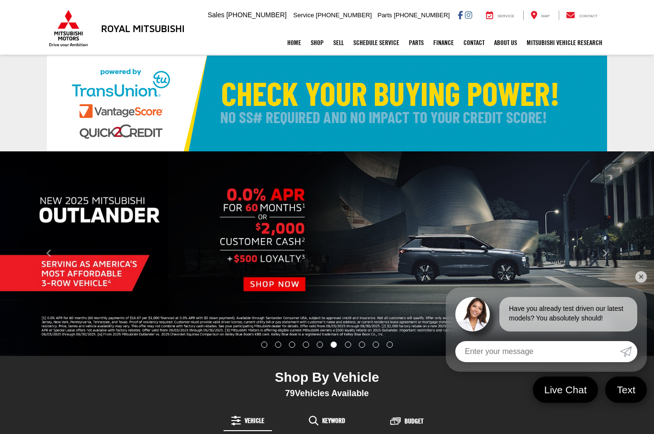 The height and width of the screenshot is (434, 654). What do you see at coordinates (628, 351) in the screenshot?
I see `a: Submit` at bounding box center [628, 351].